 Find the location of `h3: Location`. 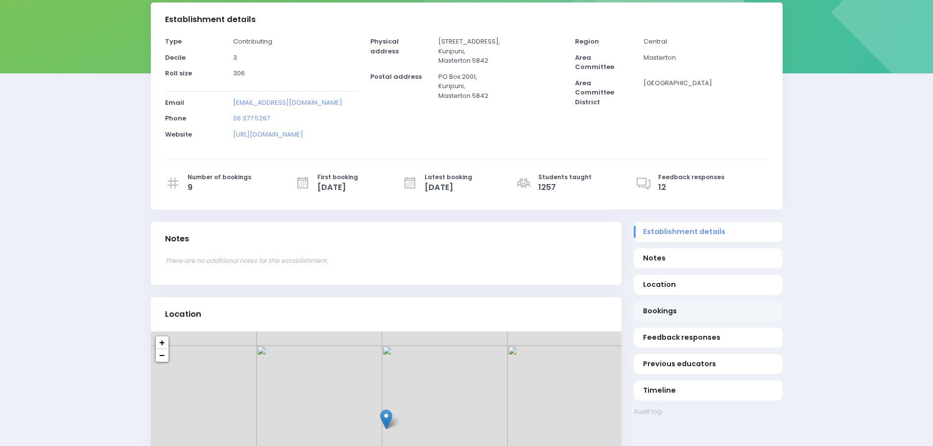

h3: Location is located at coordinates (183, 315).